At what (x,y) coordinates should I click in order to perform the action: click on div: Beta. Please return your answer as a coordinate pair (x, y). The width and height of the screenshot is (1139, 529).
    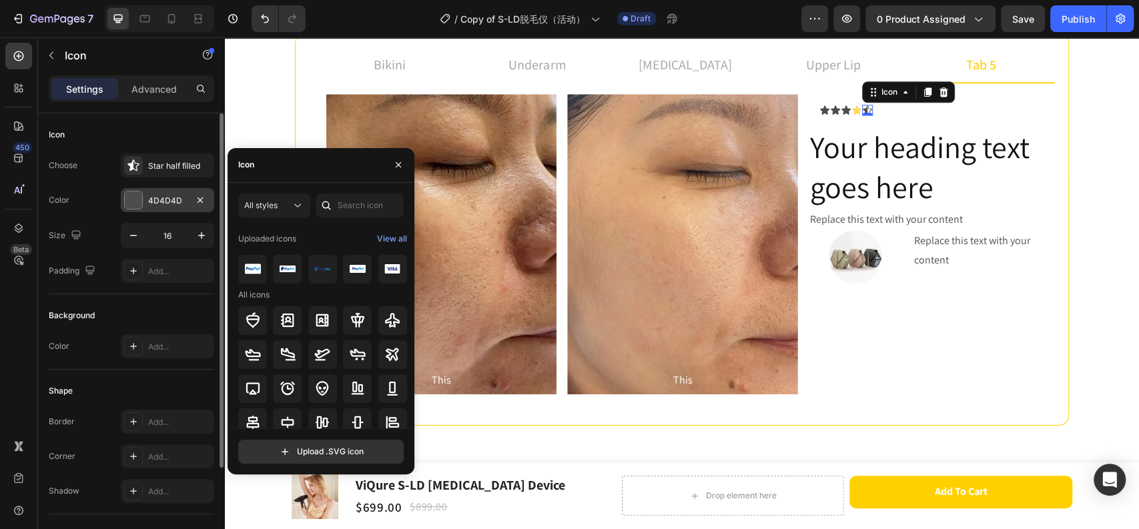
    Looking at the image, I should click on (21, 249).